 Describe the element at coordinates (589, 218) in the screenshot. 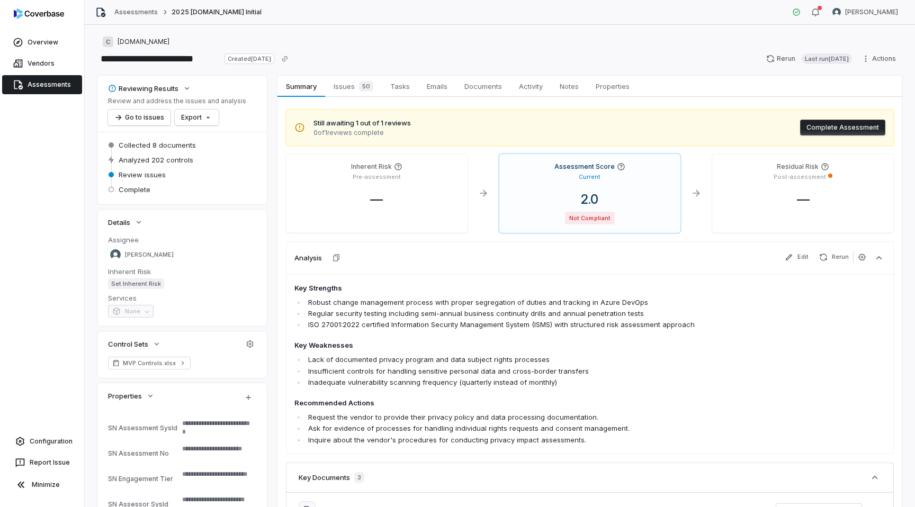

I see `span: Not Compliant` at that location.